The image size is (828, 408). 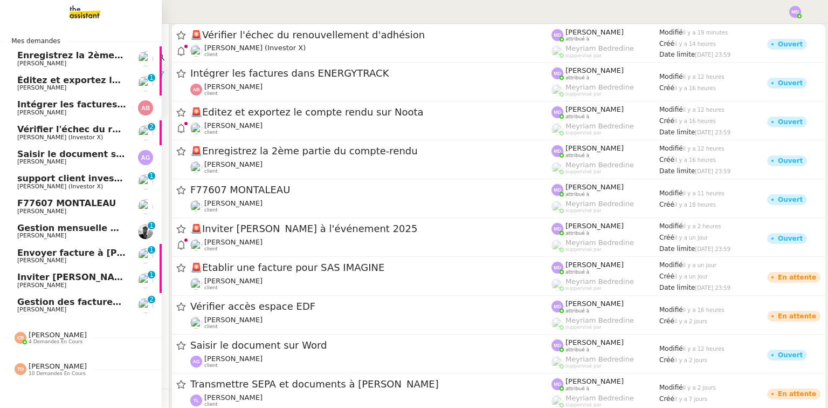 I want to click on span: Date limite, so click(x=677, y=171).